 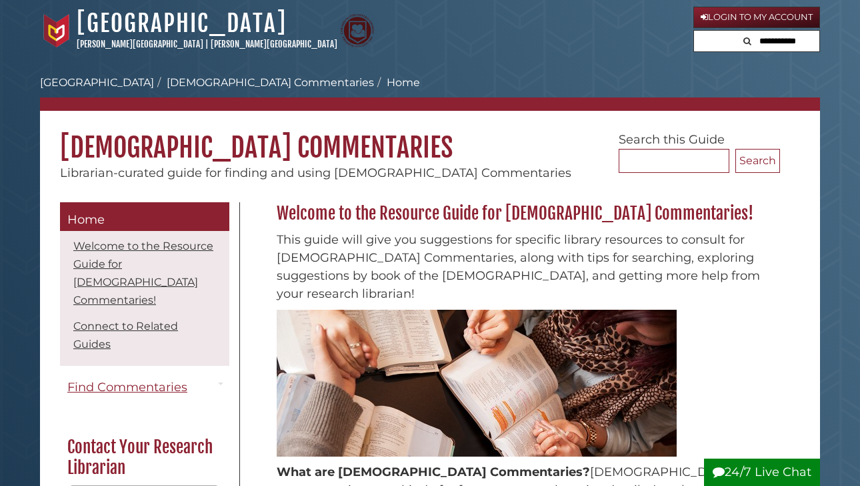 What do you see at coordinates (748, 41) in the screenshot?
I see `i: Search` at bounding box center [748, 41].